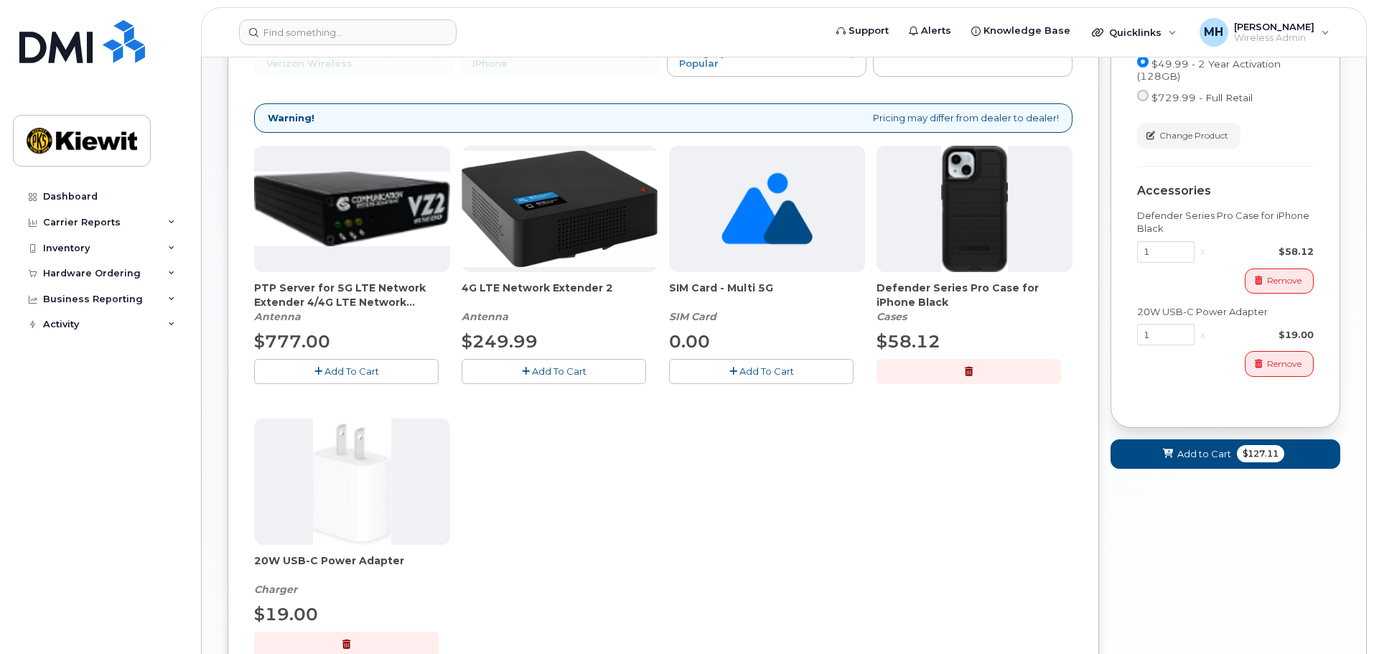 This screenshot has width=1374, height=654. What do you see at coordinates (1026, 31) in the screenshot?
I see `span: Knowledge Base` at bounding box center [1026, 31].